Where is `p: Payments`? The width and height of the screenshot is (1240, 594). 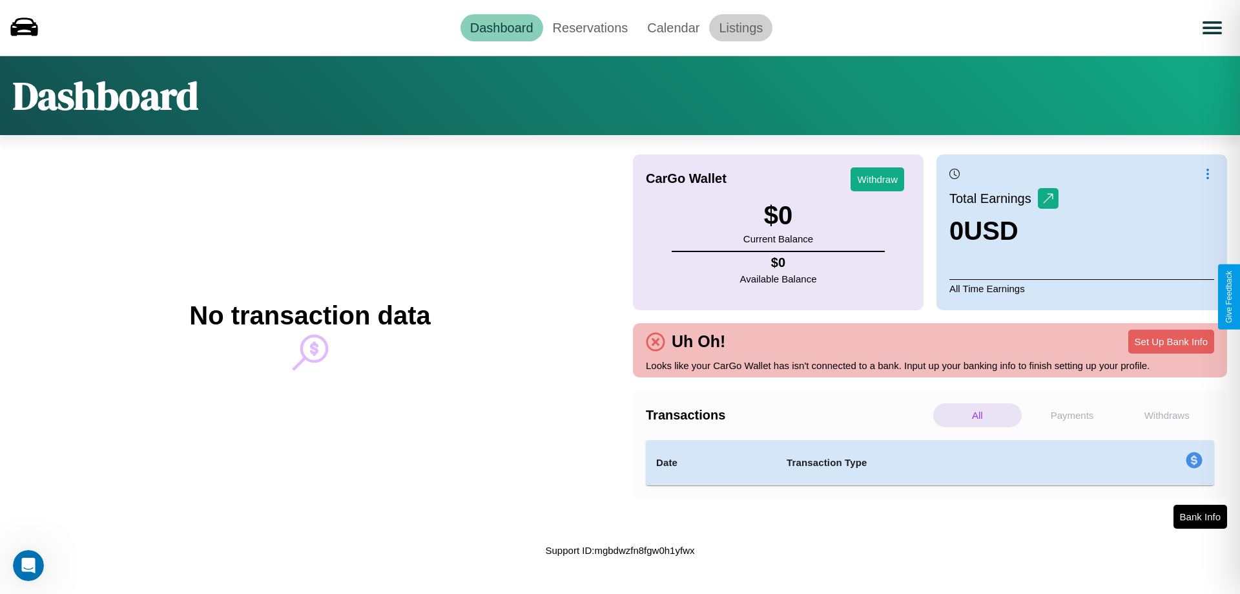
p: Payments is located at coordinates (1072, 415).